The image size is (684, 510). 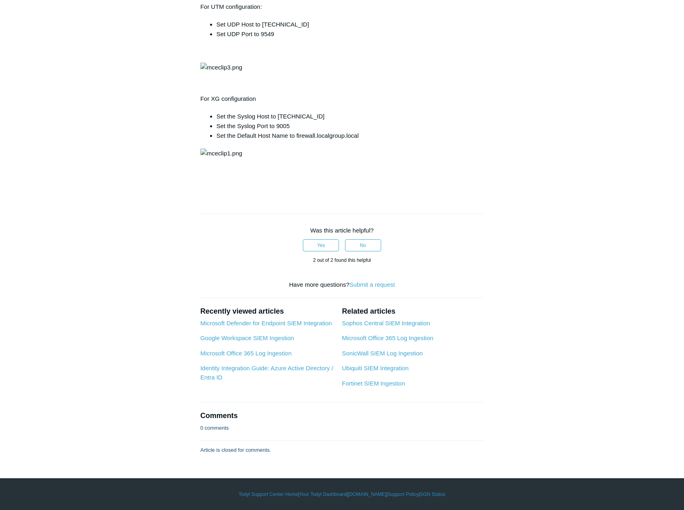 What do you see at coordinates (322, 494) in the screenshot?
I see `a: Your Todyl Dashboard` at bounding box center [322, 494].